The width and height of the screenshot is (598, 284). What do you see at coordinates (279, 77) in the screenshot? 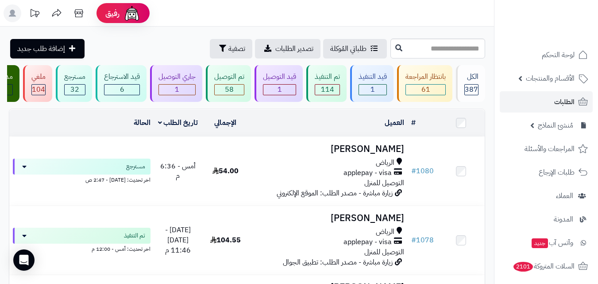
I see `div: قيد التوصيل` at bounding box center [279, 77].